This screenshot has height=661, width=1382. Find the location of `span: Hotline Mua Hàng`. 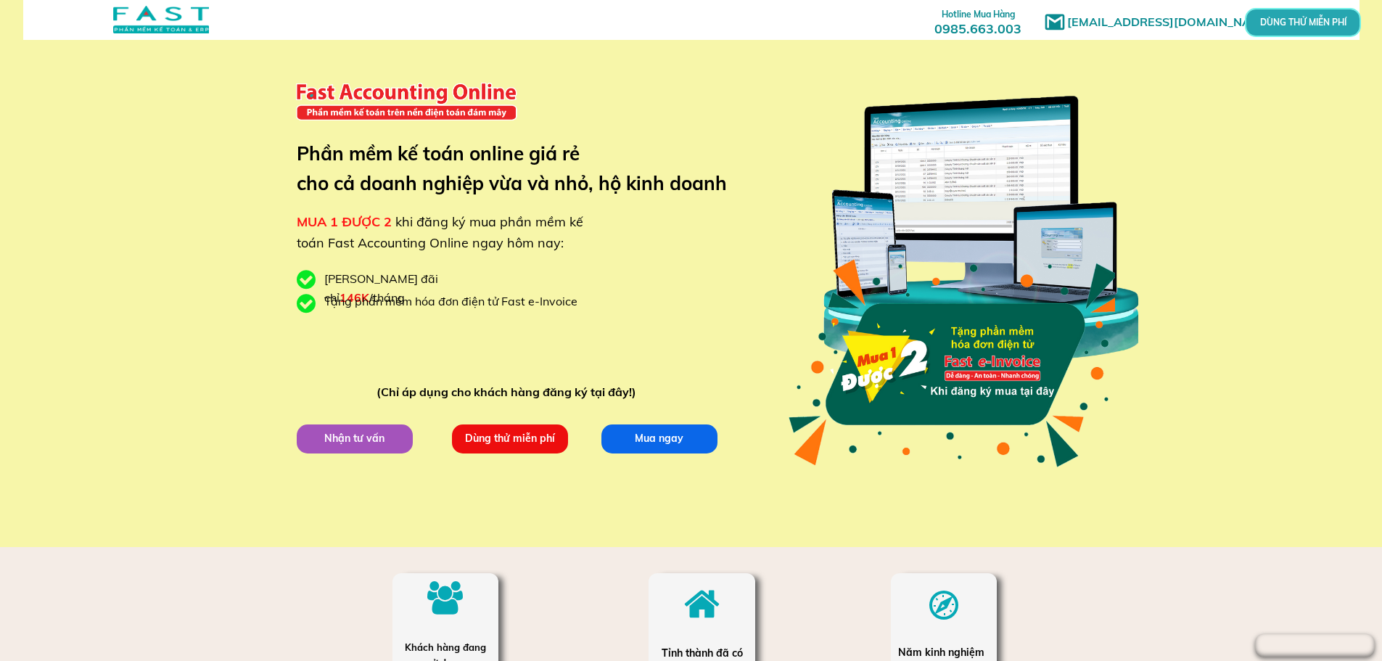

span: Hotline Mua Hàng is located at coordinates (978, 14).